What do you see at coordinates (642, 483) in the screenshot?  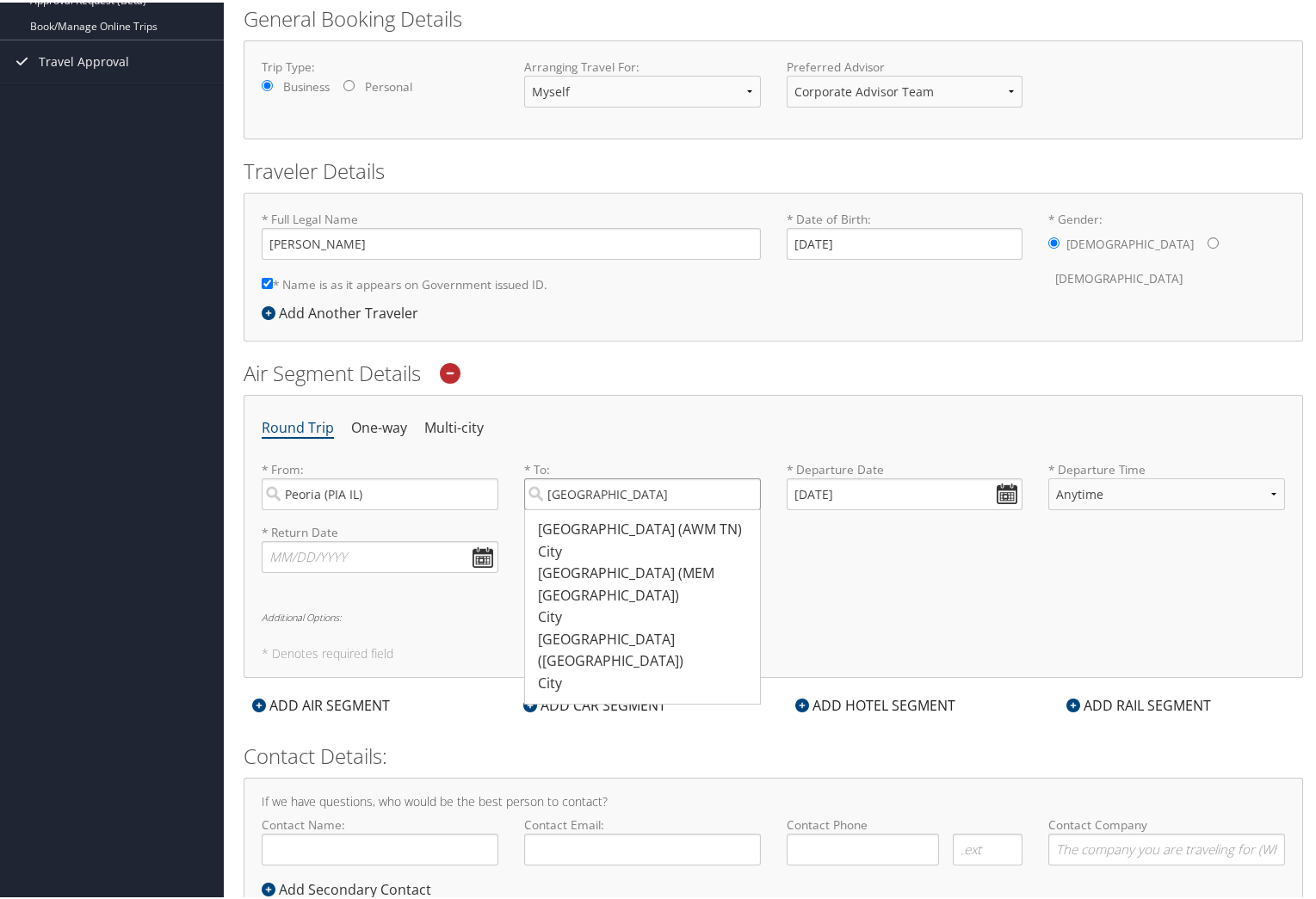 I see `label: * To:` at bounding box center [642, 483].